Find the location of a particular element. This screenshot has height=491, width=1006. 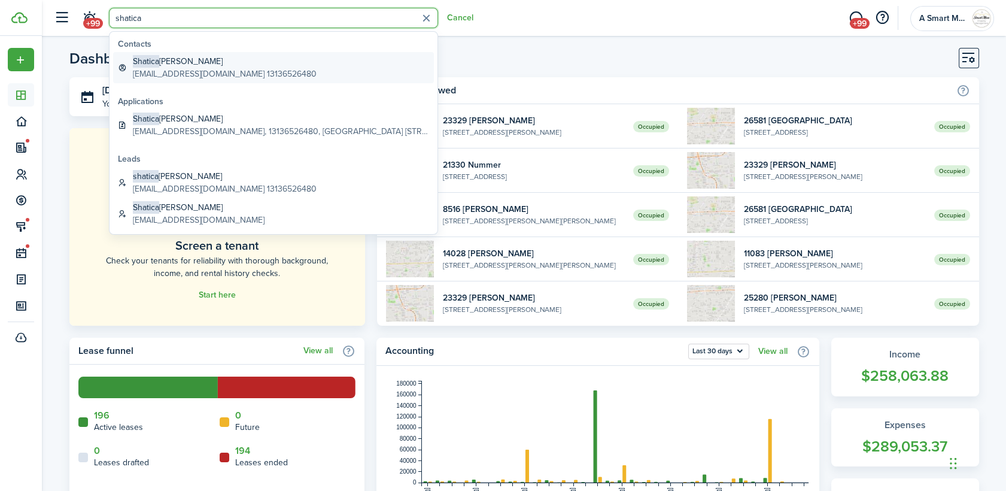

tspan: 0 is located at coordinates (415, 482).